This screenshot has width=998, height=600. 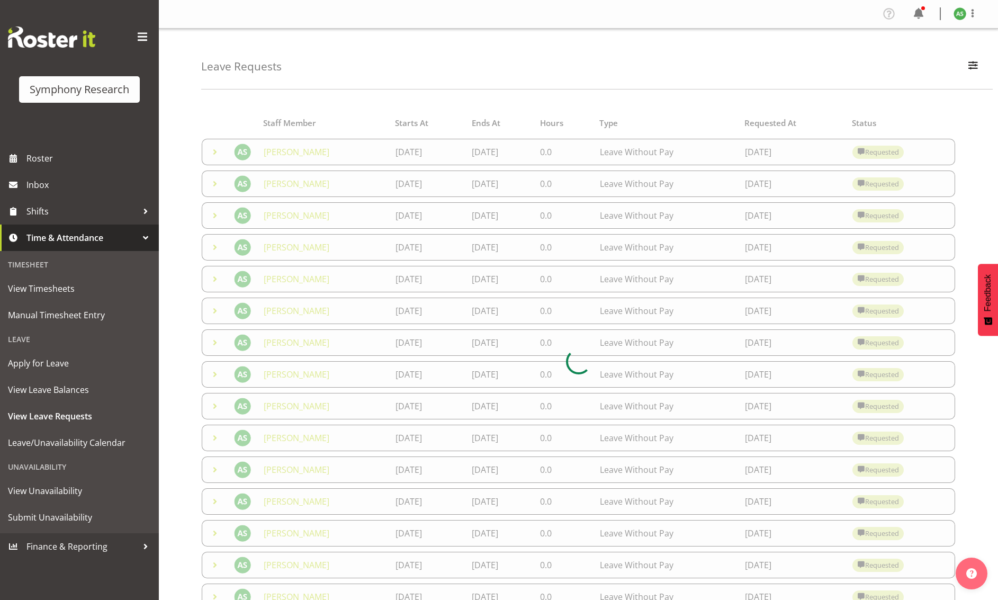 I want to click on a: Leave/Unavailability Calendar, so click(x=79, y=442).